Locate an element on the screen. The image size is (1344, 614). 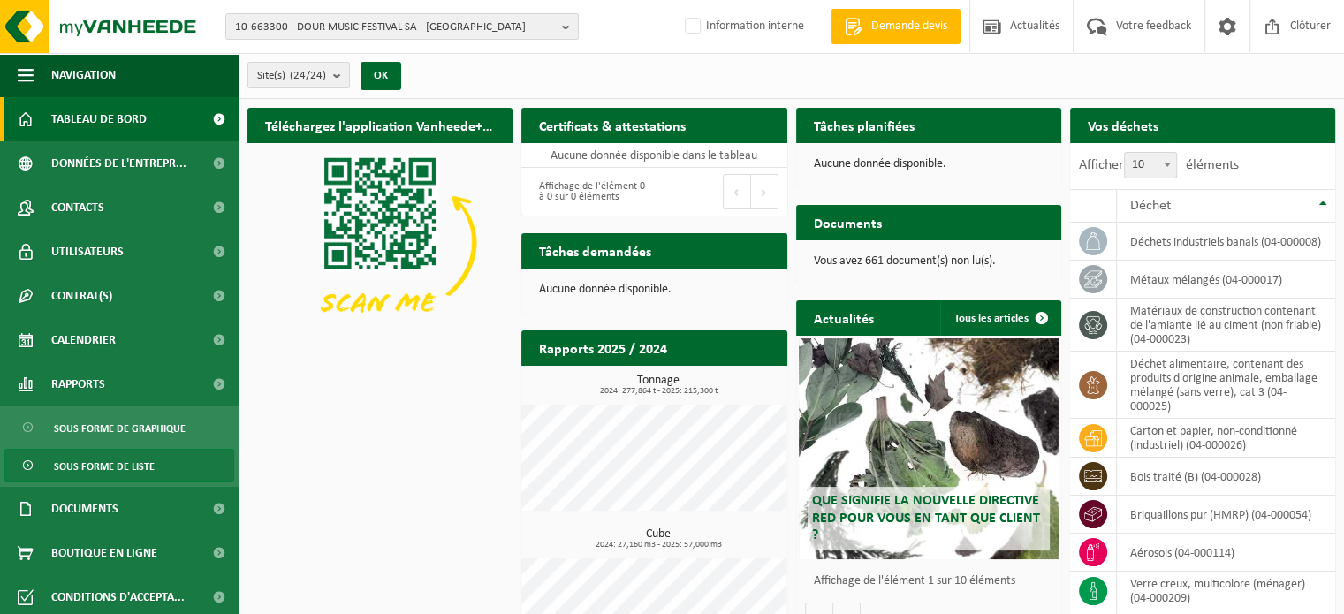
span: Que signifie la nouvelle directive RED pour vous en tant que client ? is located at coordinates (926, 518).